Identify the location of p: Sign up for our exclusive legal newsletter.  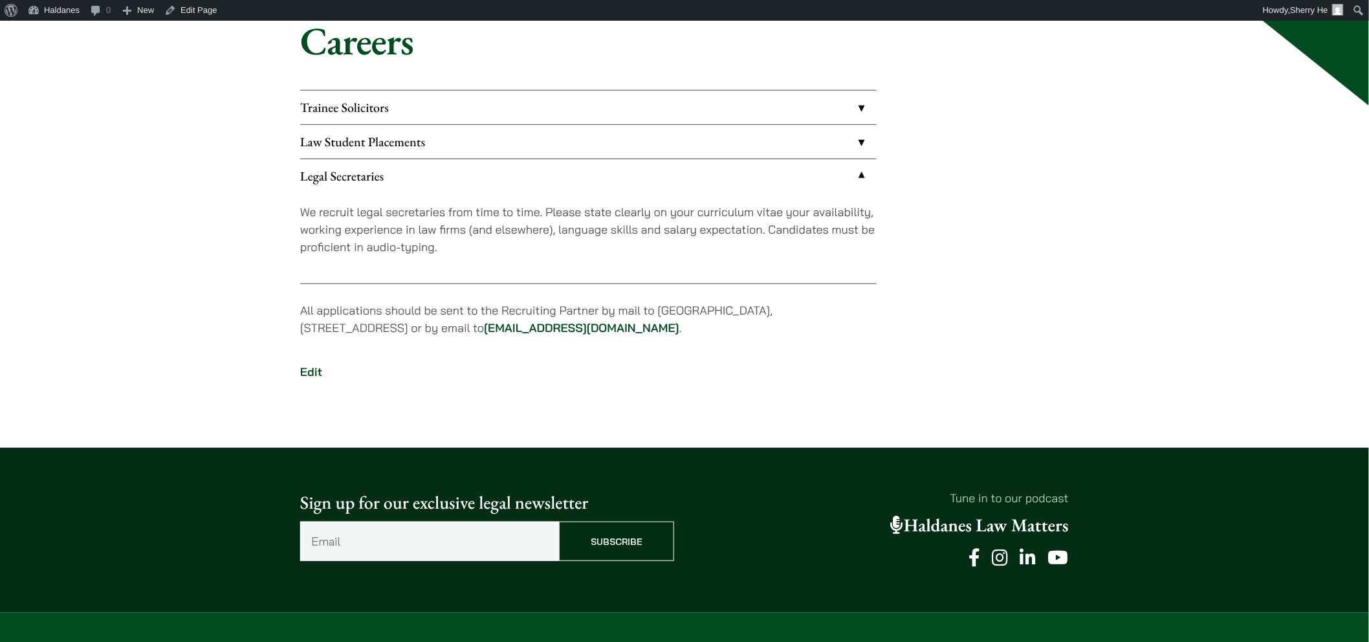
(487, 503).